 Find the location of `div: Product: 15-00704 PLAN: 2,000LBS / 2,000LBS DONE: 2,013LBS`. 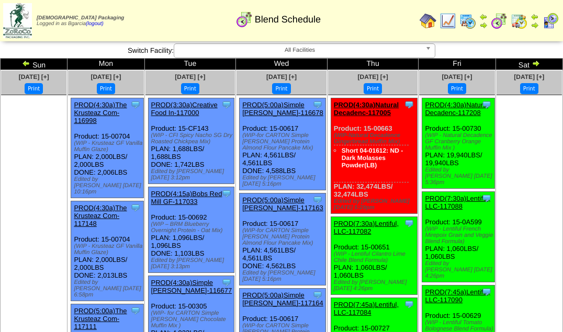

div: Product: 15-00704 PLAN: 2,000LBS / 2,000LBS DONE: 2,013LBS is located at coordinates (107, 251).